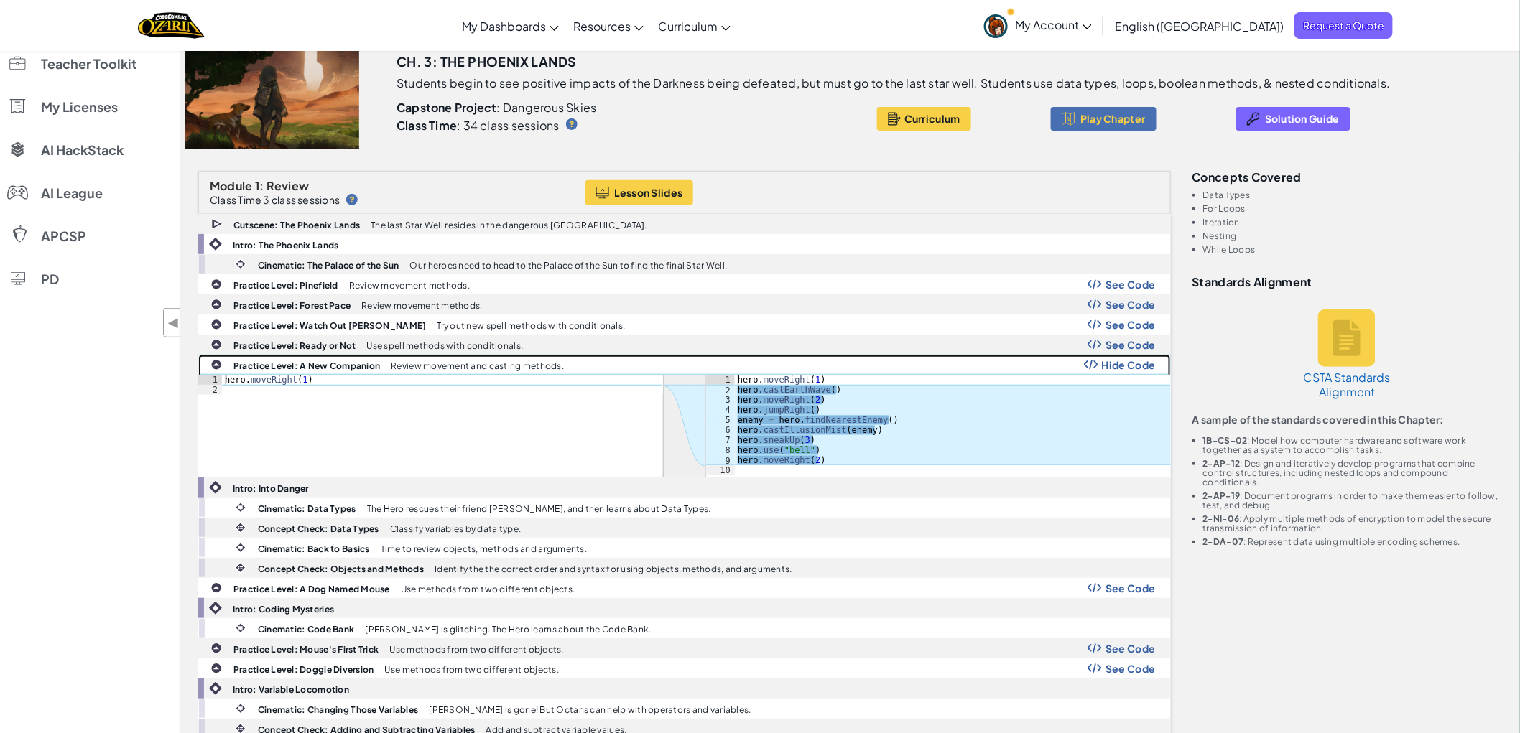  What do you see at coordinates (307, 508) in the screenshot?
I see `b: Cinematic: Data Types` at bounding box center [307, 508].